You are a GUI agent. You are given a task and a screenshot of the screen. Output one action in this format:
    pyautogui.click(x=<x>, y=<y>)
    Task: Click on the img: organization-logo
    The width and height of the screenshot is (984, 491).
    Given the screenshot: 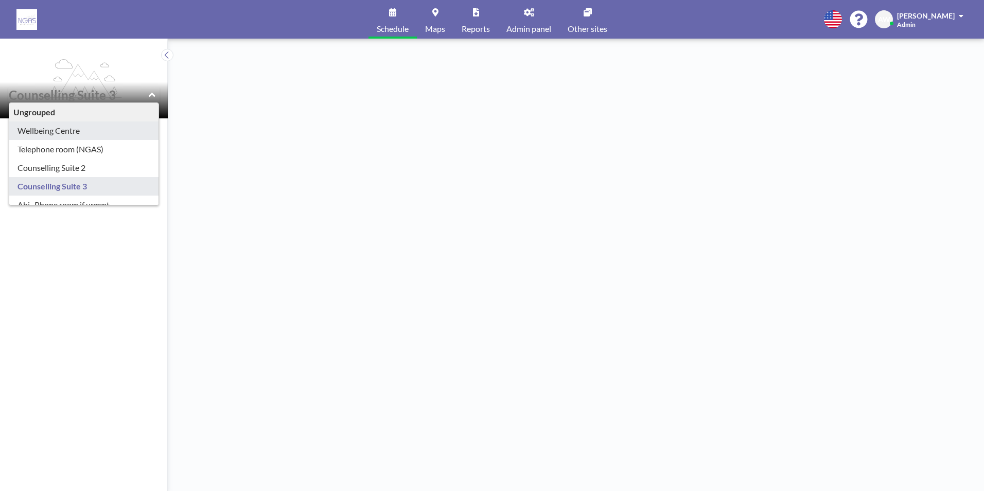 What is the action you would take?
    pyautogui.click(x=27, y=20)
    